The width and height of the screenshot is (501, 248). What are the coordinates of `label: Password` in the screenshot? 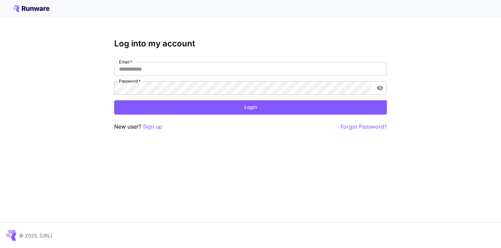 It's located at (130, 81).